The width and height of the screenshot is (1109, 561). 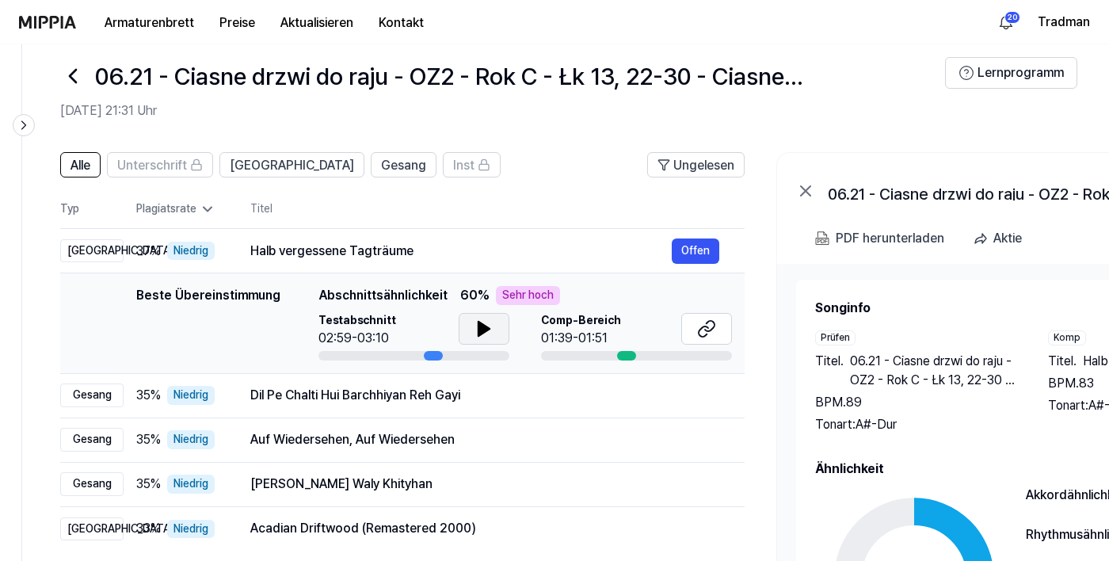 I want to click on font: 02:59-03:10, so click(x=353, y=337).